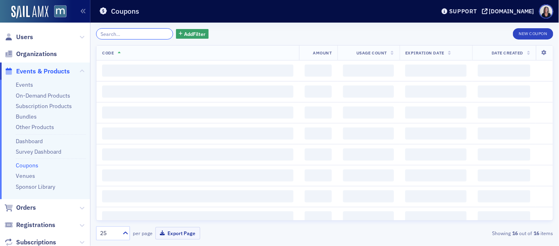 This screenshot has height=246, width=559. I want to click on a: Dashboard, so click(29, 141).